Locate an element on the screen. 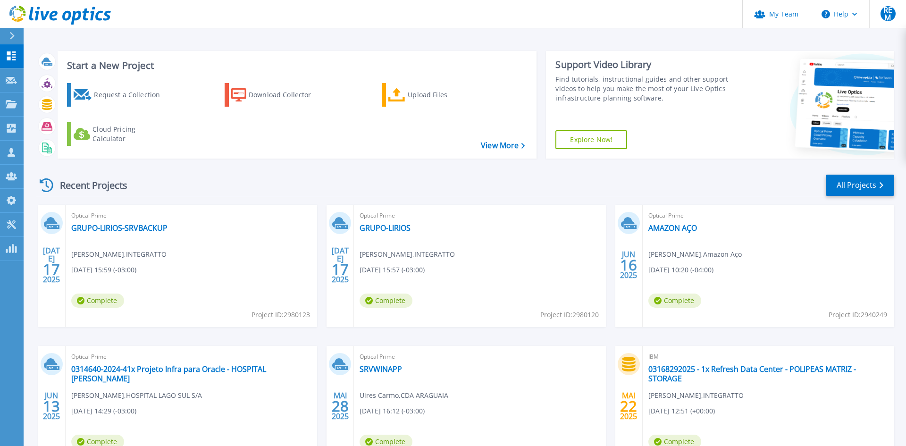 This screenshot has width=906, height=446. span: IBM is located at coordinates (768, 357).